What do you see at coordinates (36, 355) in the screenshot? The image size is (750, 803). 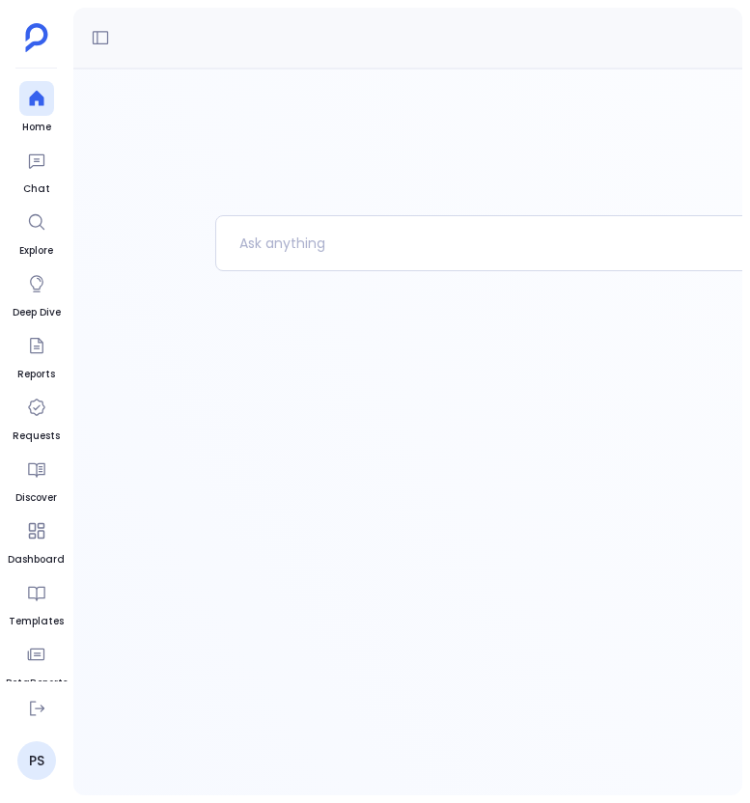 I see `a: Reports` at bounding box center [36, 355].